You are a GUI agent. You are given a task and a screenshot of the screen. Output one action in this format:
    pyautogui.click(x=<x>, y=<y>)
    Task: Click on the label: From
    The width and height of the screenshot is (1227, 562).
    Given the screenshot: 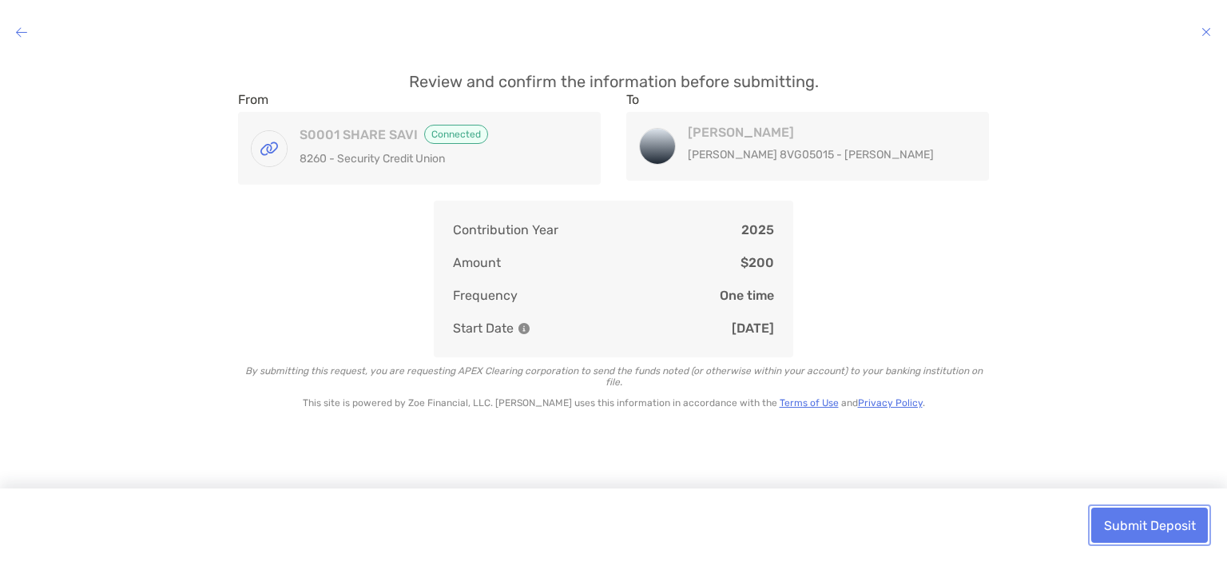 What is the action you would take?
    pyautogui.click(x=253, y=99)
    